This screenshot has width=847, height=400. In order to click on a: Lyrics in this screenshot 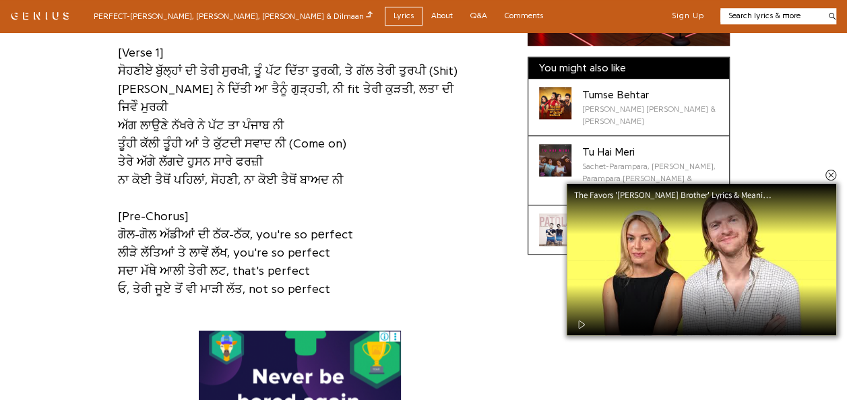, I will do `click(403, 15)`.